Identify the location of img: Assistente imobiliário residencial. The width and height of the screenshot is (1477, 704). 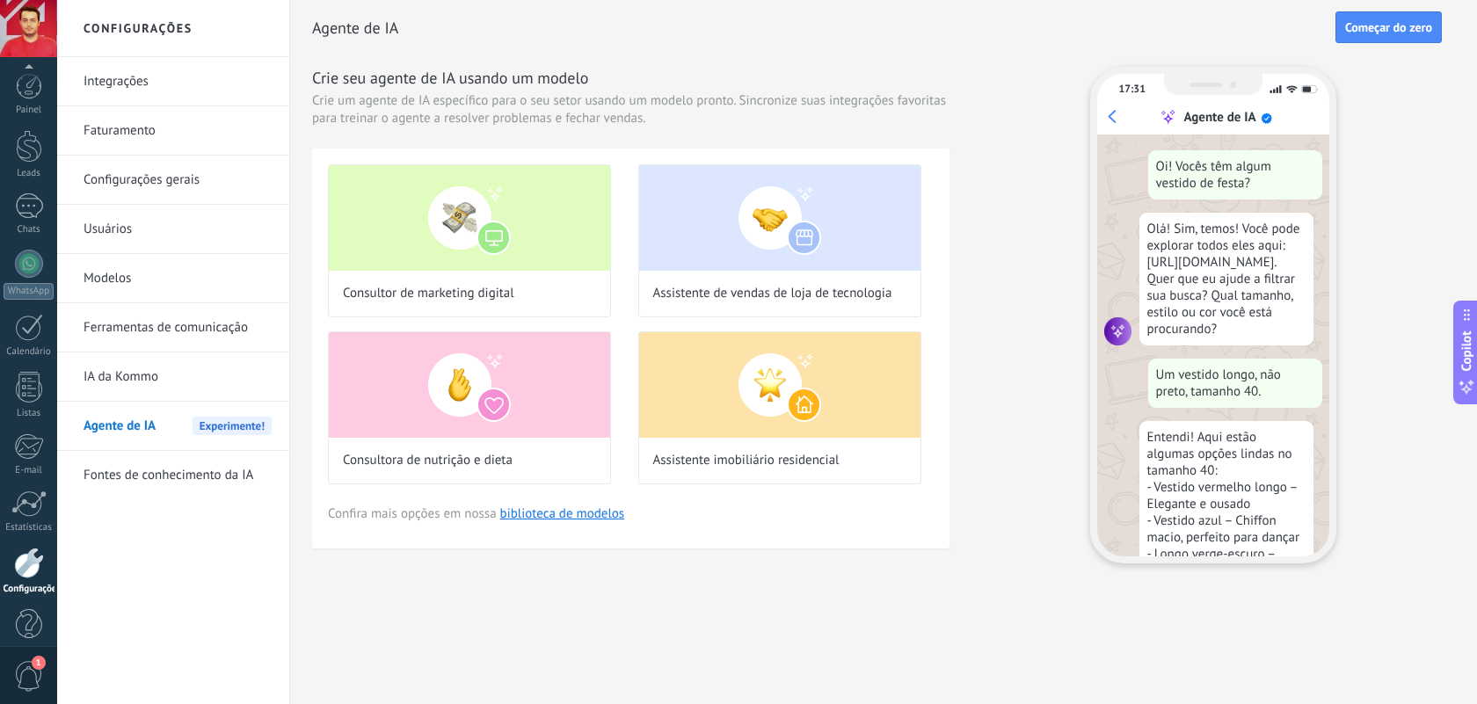
(780, 385).